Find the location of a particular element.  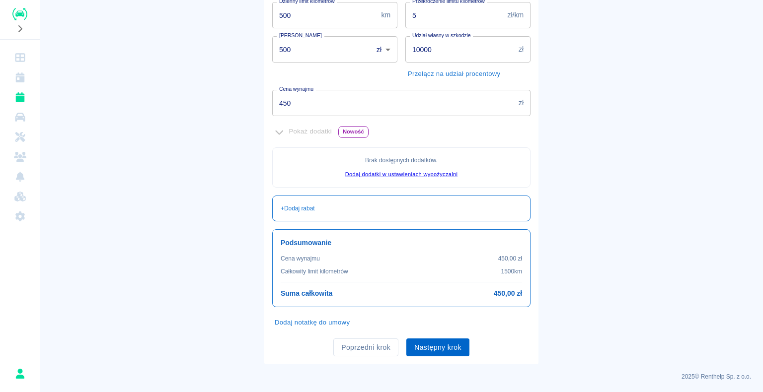

span: Nowość is located at coordinates (353, 132).